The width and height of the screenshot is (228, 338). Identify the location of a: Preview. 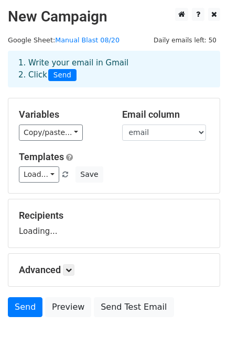
(68, 307).